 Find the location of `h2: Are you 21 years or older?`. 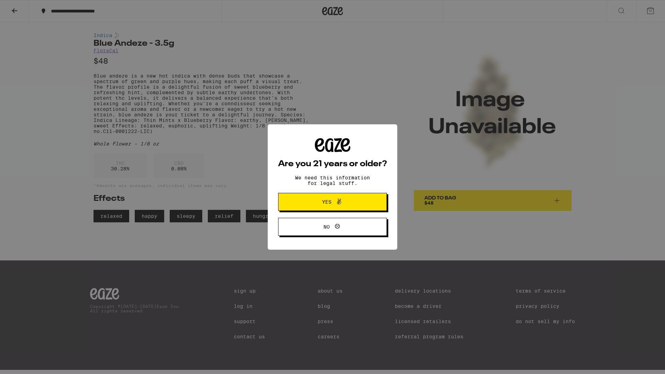

h2: Are you 21 years or older? is located at coordinates (332, 164).